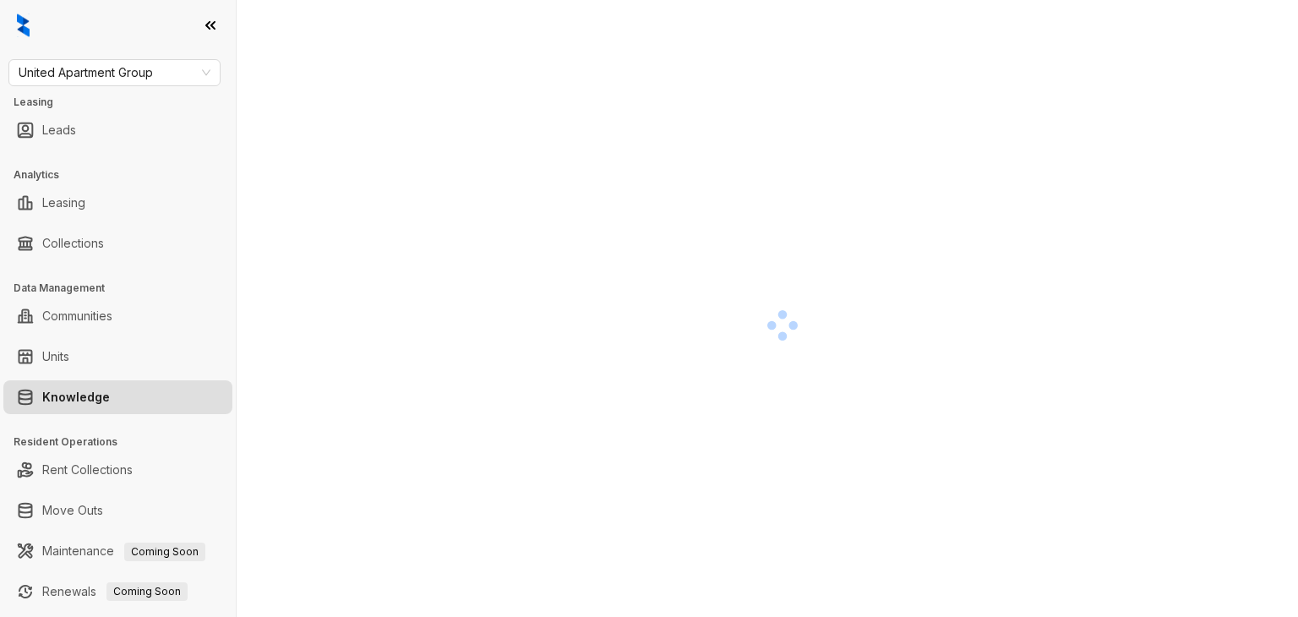 Image resolution: width=1298 pixels, height=617 pixels. What do you see at coordinates (77, 316) in the screenshot?
I see `a: Communities` at bounding box center [77, 316].